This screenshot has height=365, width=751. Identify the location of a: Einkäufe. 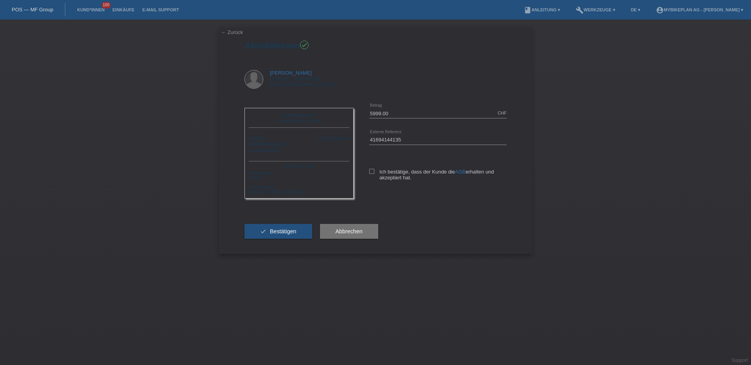
(123, 10).